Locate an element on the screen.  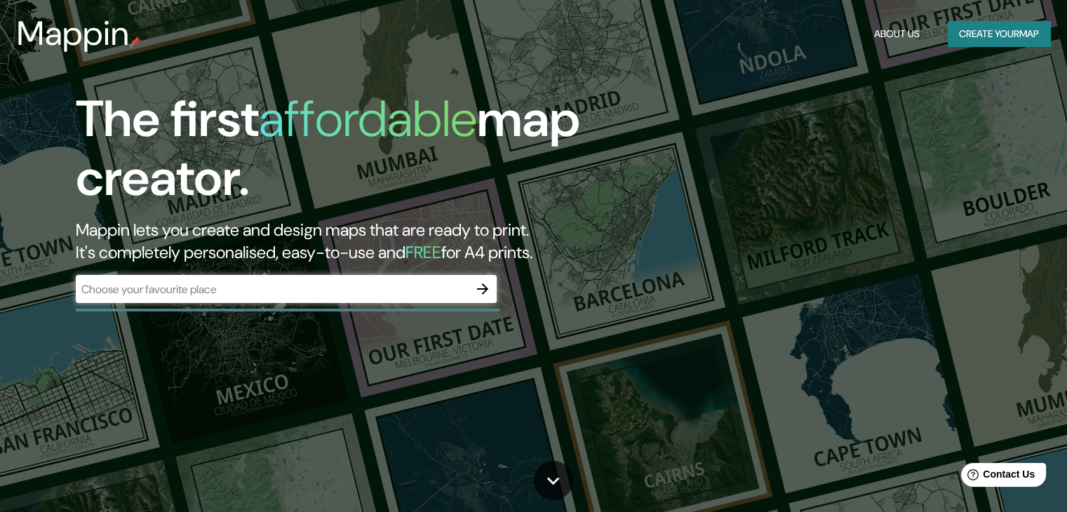
img: mappin-pin is located at coordinates (135, 42).